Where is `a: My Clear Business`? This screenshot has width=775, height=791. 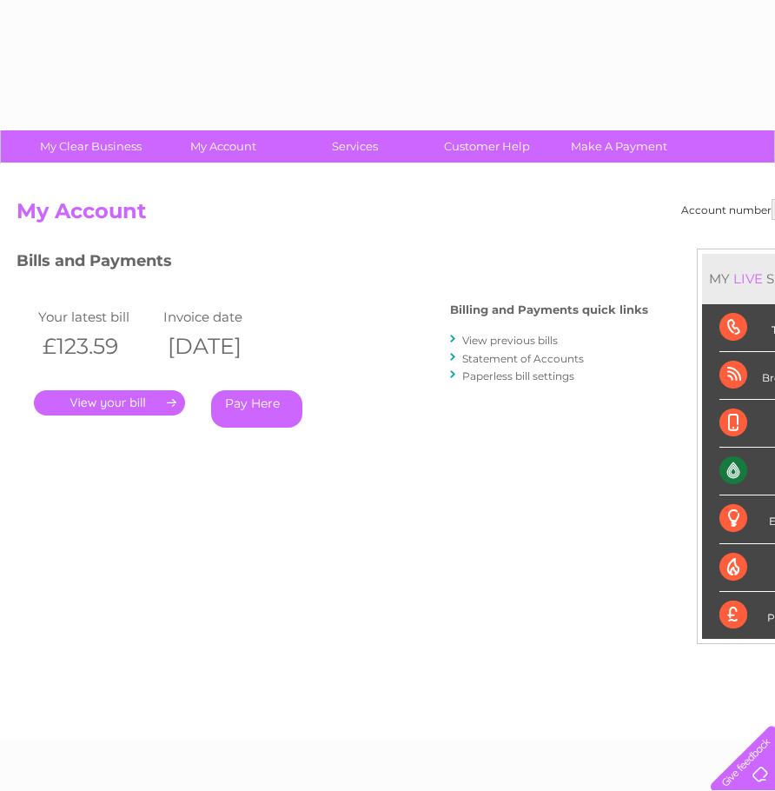 a: My Clear Business is located at coordinates (90, 146).